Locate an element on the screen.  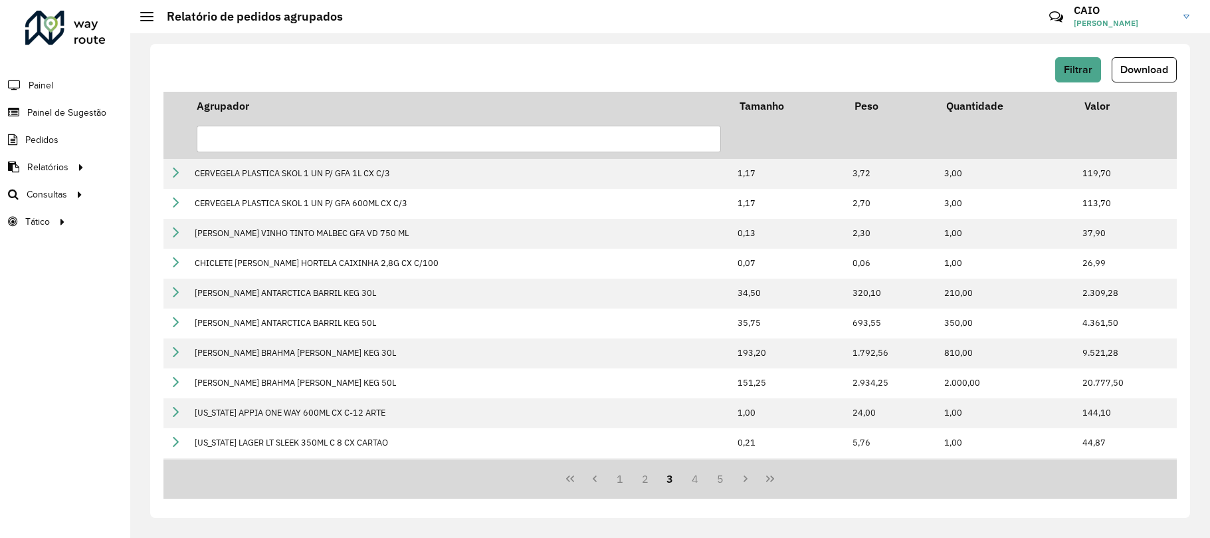
td: 2.934,25 is located at coordinates (891, 383).